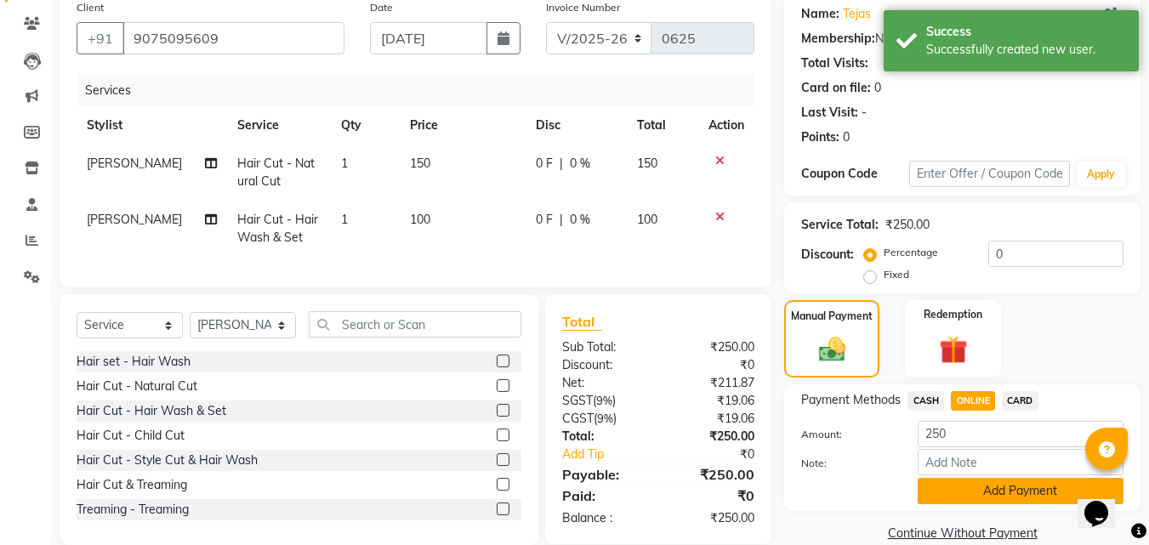 The image size is (1149, 545). I want to click on button: Add Payment, so click(1021, 491).